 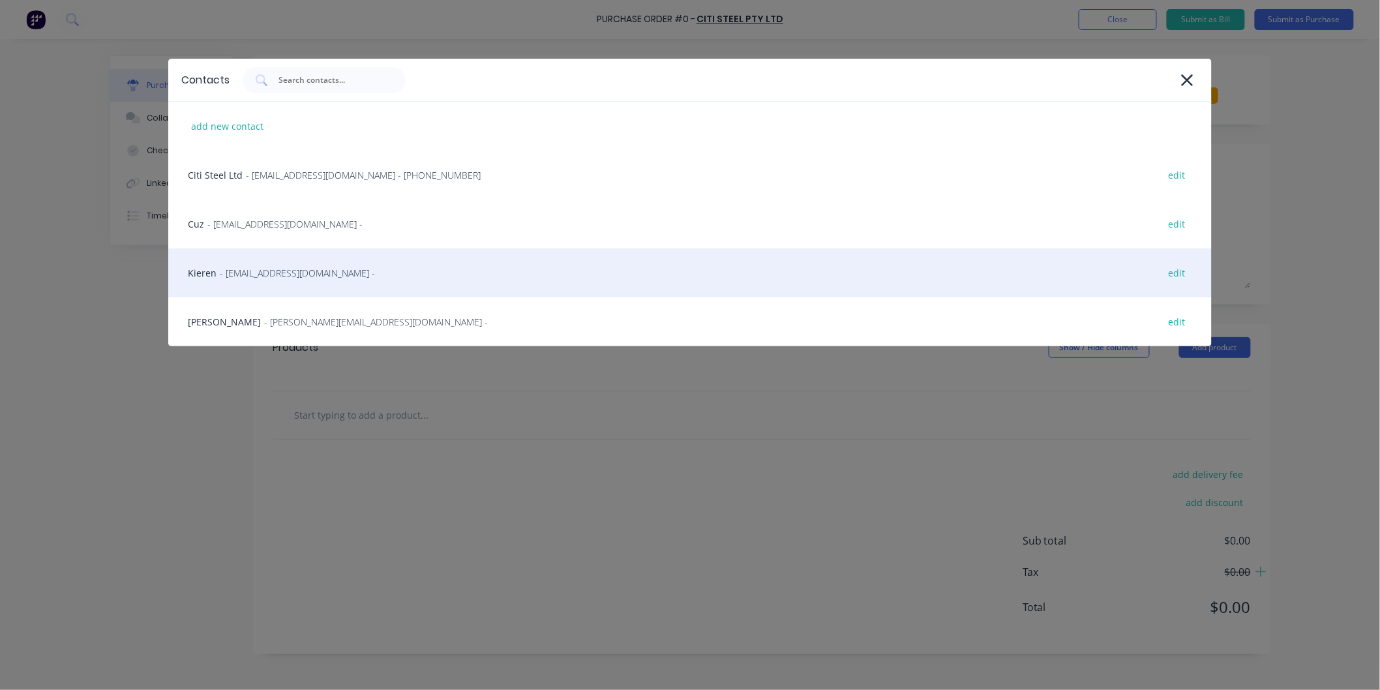 I want to click on div: Citi Steel Ltd, so click(x=690, y=175).